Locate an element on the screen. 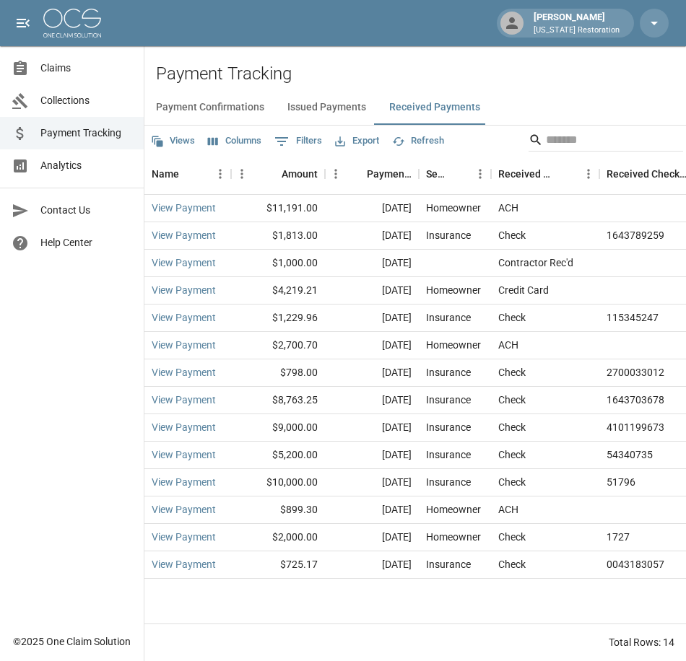 The image size is (686, 661). div: $9,000.00 is located at coordinates (278, 428).